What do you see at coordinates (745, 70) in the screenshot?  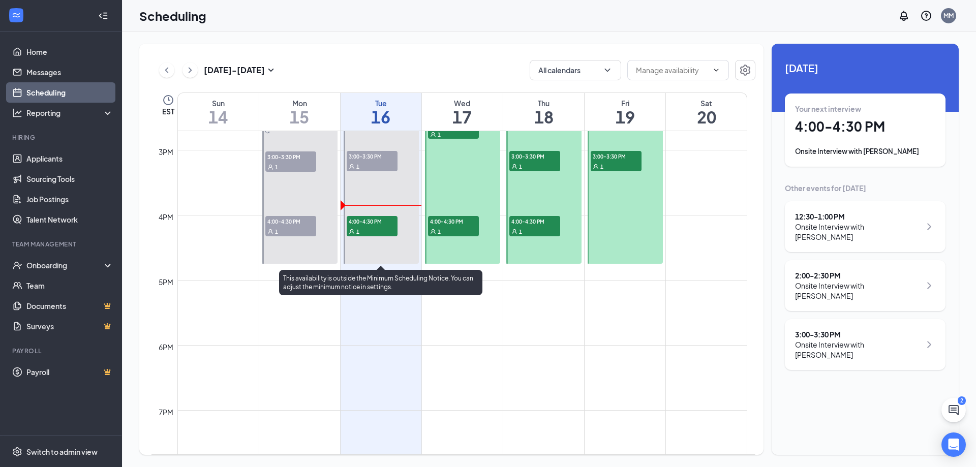 I see `button: Settings` at bounding box center [745, 70].